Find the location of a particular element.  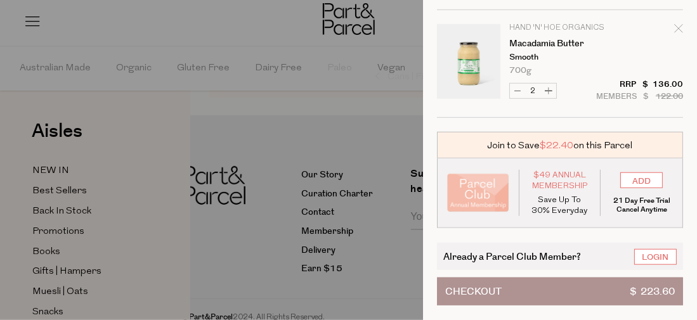

p: Smooth is located at coordinates (558, 57).